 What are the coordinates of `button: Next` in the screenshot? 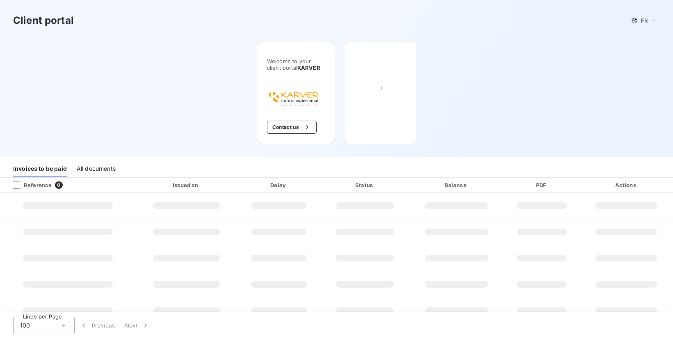 It's located at (137, 325).